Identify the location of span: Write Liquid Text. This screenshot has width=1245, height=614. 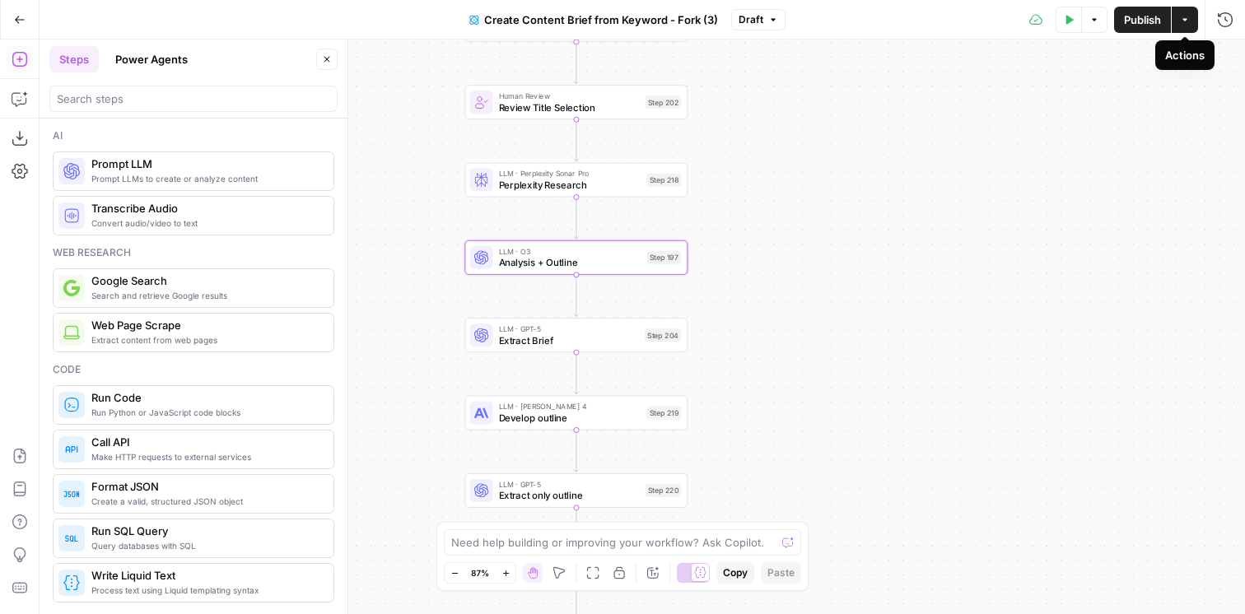
(206, 575).